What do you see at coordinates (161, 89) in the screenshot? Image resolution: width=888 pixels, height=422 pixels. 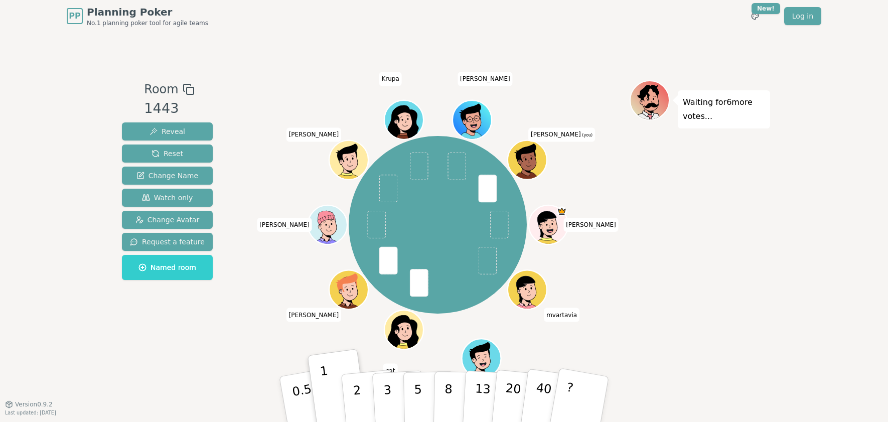 I see `span: Room` at bounding box center [161, 89].